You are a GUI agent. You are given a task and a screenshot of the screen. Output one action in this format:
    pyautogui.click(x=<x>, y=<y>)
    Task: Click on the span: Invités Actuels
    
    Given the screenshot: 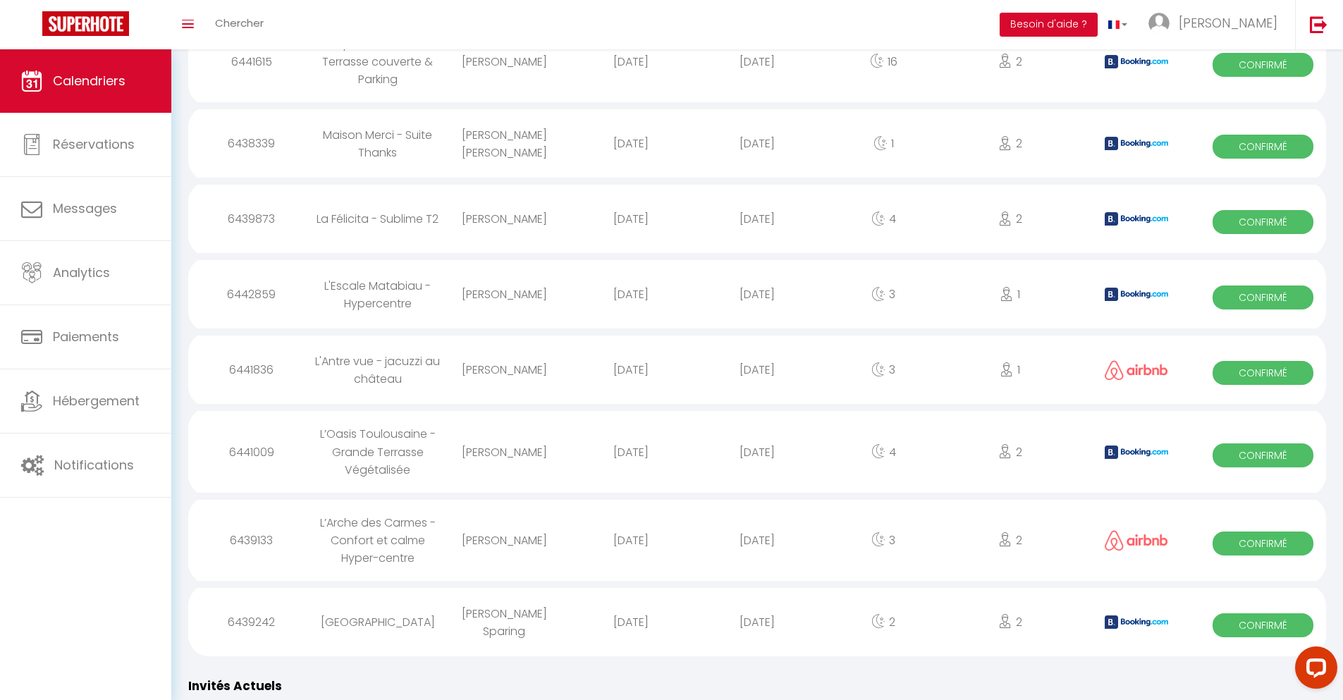 What is the action you would take?
    pyautogui.click(x=235, y=686)
    